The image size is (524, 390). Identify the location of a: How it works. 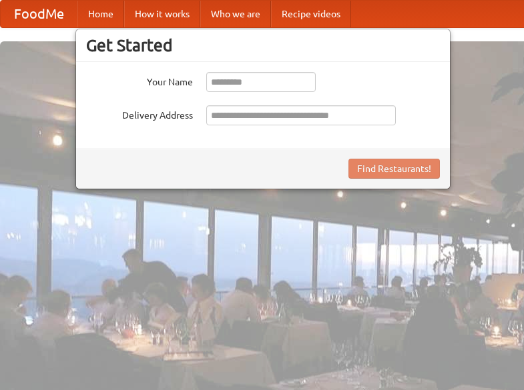
(162, 14).